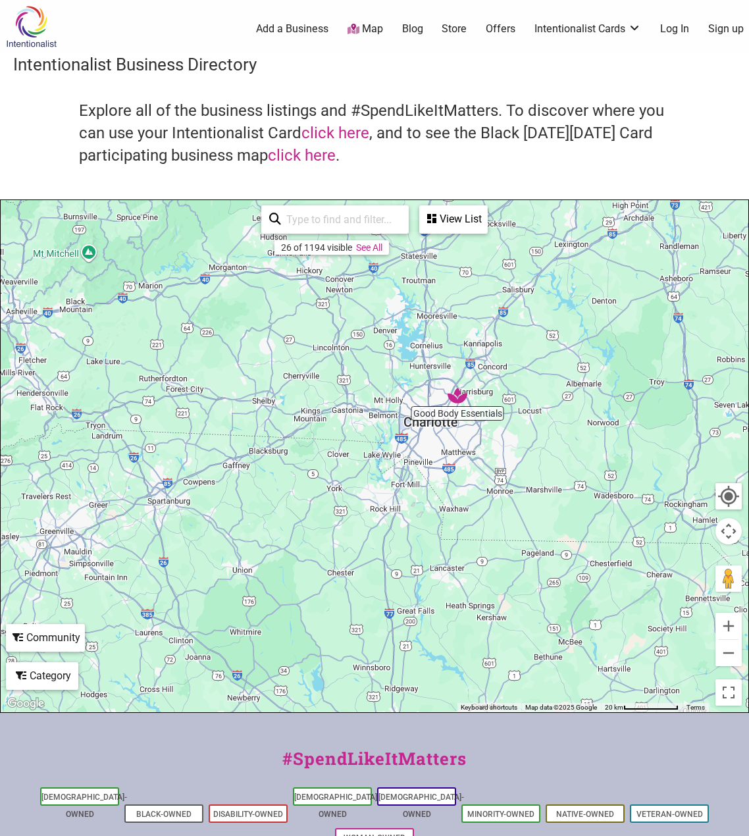  Describe the element at coordinates (335, 219) in the screenshot. I see `div: Type to search and filter` at that location.